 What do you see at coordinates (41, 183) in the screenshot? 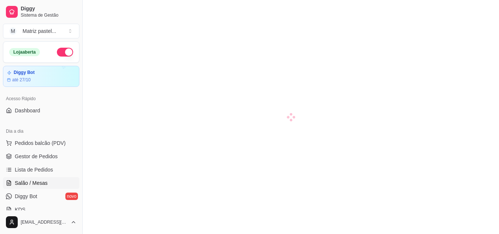
I see `a: Salão / Mesas` at bounding box center [41, 183].